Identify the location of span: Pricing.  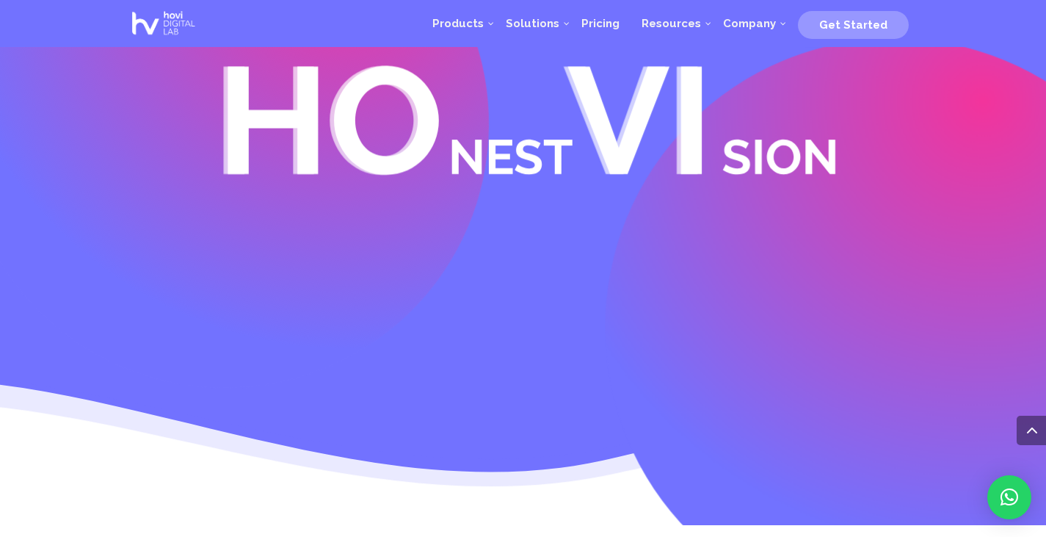
(600, 23).